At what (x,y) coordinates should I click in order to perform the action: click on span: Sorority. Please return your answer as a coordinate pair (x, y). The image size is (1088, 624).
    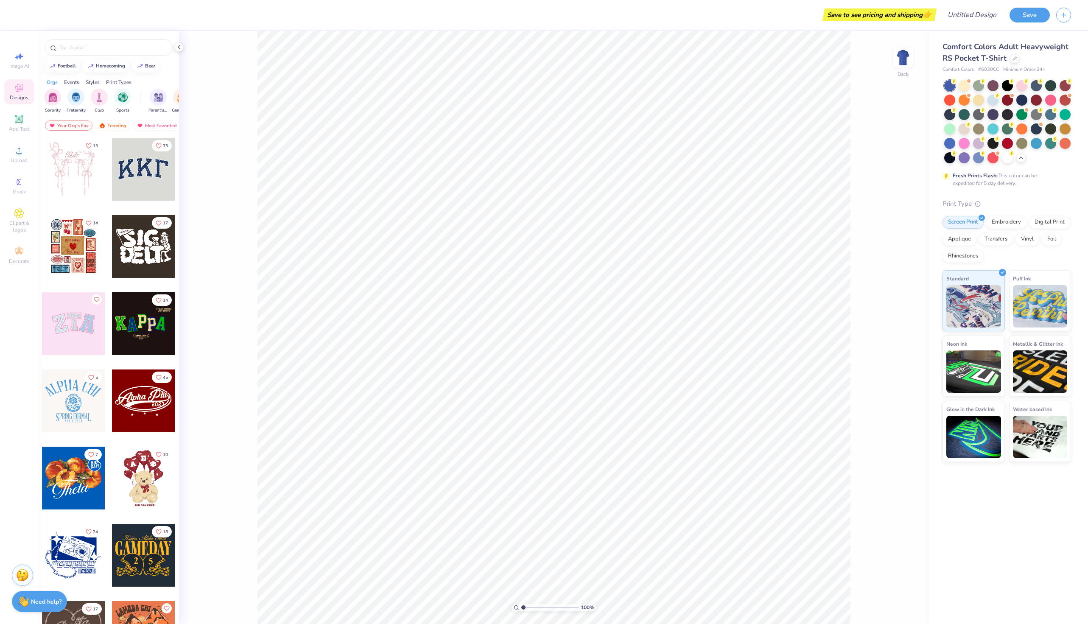
    Looking at the image, I should click on (53, 110).